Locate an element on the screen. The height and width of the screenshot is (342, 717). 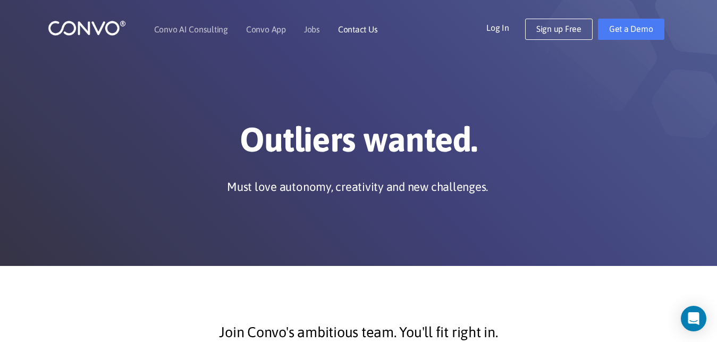
a: Convo App is located at coordinates (266, 29).